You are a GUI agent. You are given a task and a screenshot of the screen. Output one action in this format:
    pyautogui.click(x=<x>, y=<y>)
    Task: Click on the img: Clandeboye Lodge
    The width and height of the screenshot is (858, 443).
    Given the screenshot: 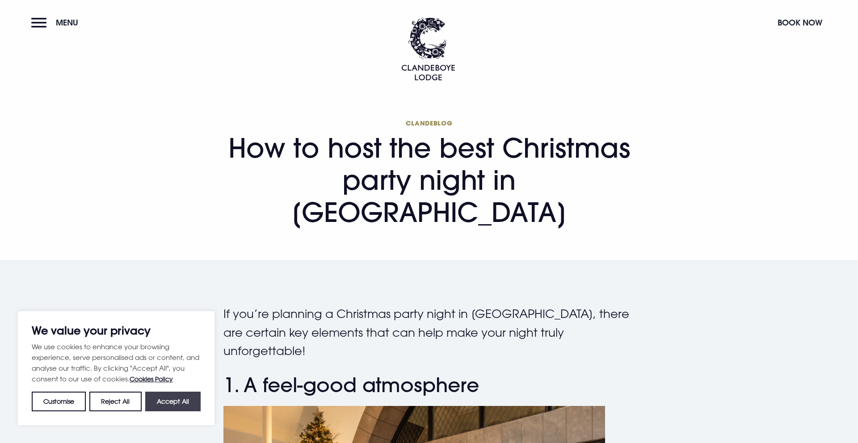 What is the action you would take?
    pyautogui.click(x=428, y=49)
    